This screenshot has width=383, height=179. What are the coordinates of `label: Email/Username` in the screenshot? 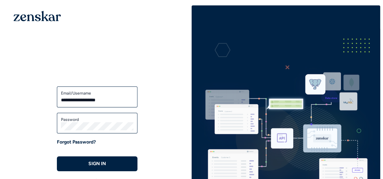 It's located at (97, 93).